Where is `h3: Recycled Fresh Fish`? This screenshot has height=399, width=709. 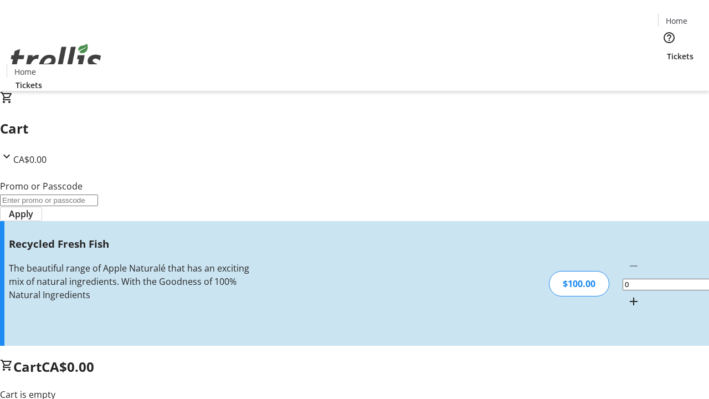 h3: Recycled Fresh Fish is located at coordinates (130, 244).